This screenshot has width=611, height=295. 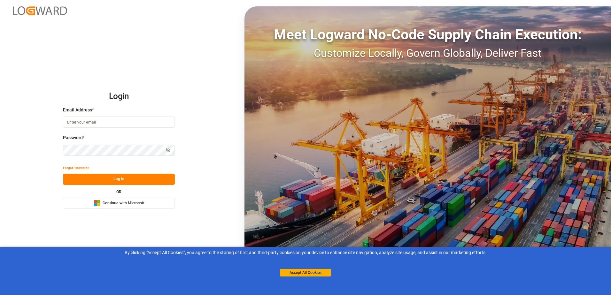 What do you see at coordinates (77, 110) in the screenshot?
I see `span: Email Address` at bounding box center [77, 110].